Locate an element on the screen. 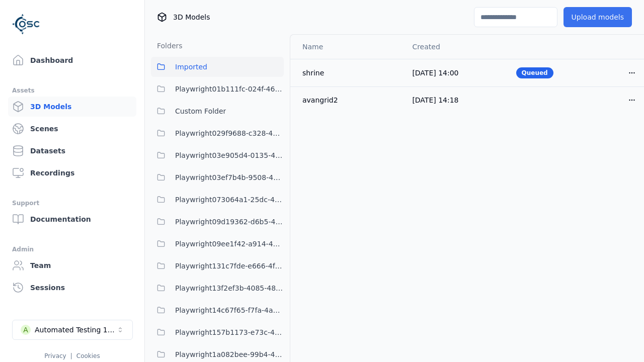 The height and width of the screenshot is (362, 644). div: A is located at coordinates (26, 330).